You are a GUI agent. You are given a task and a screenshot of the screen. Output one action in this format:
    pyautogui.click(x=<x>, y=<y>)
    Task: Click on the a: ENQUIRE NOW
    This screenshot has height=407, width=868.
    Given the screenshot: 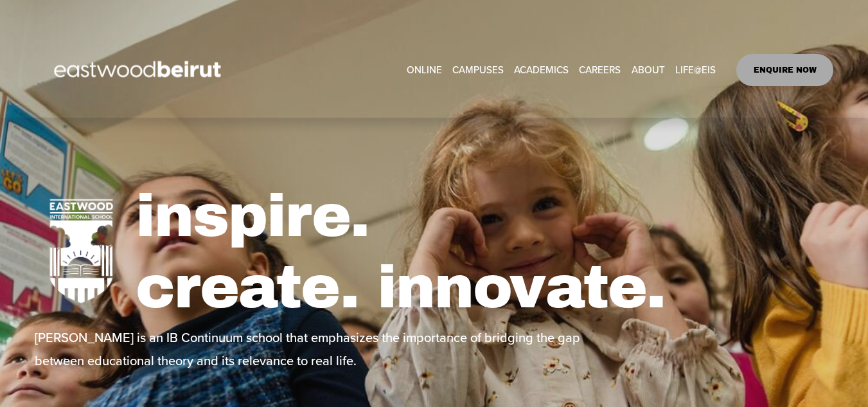 What is the action you would take?
    pyautogui.click(x=784, y=70)
    